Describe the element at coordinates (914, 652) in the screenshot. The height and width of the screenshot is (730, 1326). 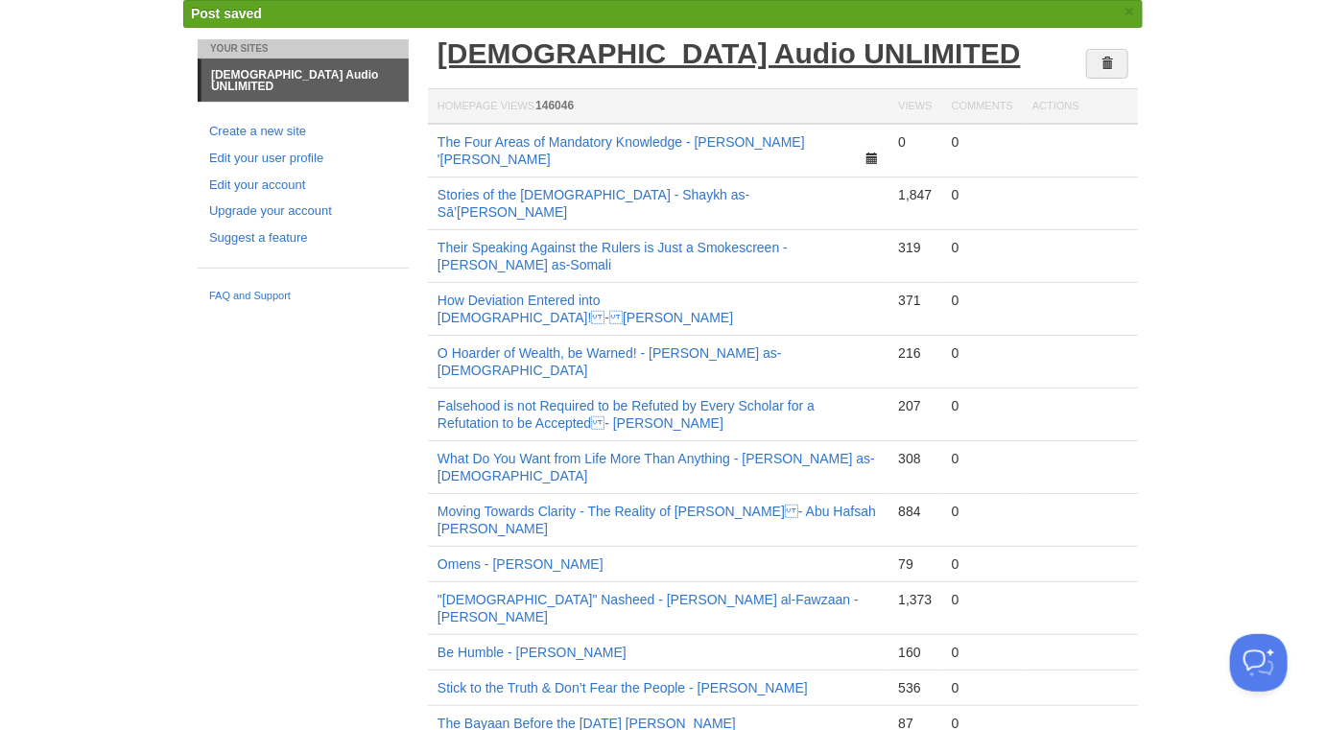
I see `div: 160` at that location.